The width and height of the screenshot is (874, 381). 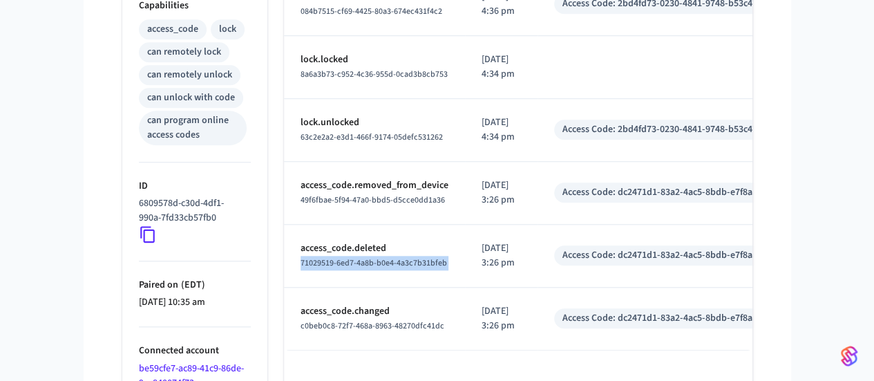 What do you see at coordinates (374, 185) in the screenshot?
I see `p: access_code.removed_from_device` at bounding box center [374, 185].